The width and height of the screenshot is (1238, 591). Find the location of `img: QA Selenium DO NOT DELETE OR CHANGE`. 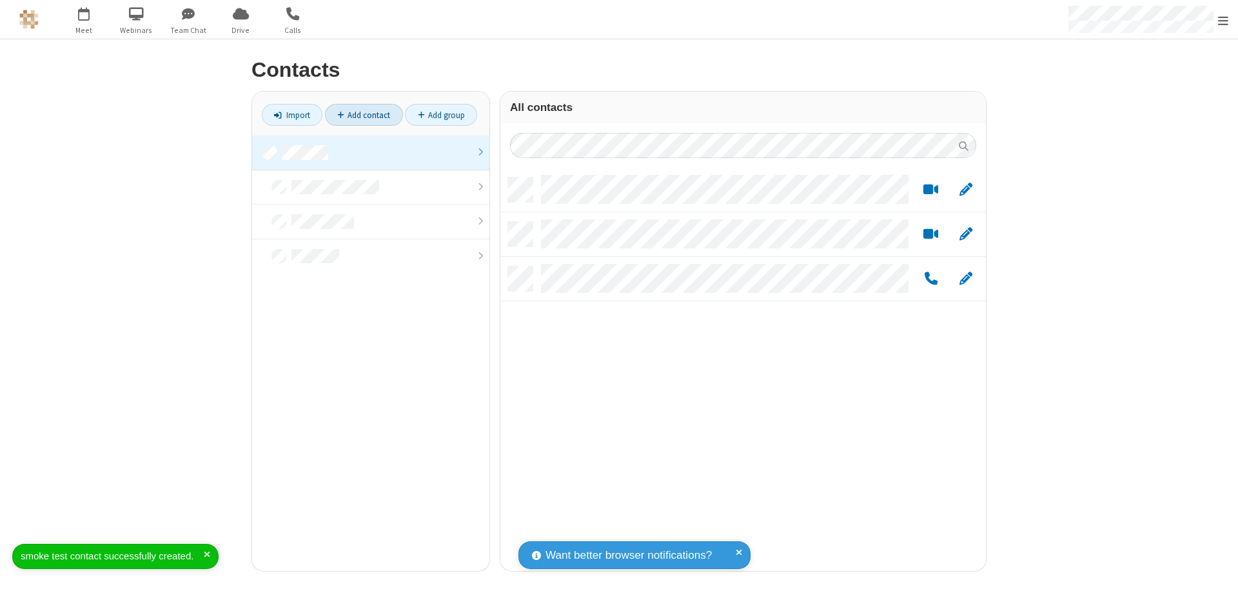

img: QA Selenium DO NOT DELETE OR CHANGE is located at coordinates (29, 19).